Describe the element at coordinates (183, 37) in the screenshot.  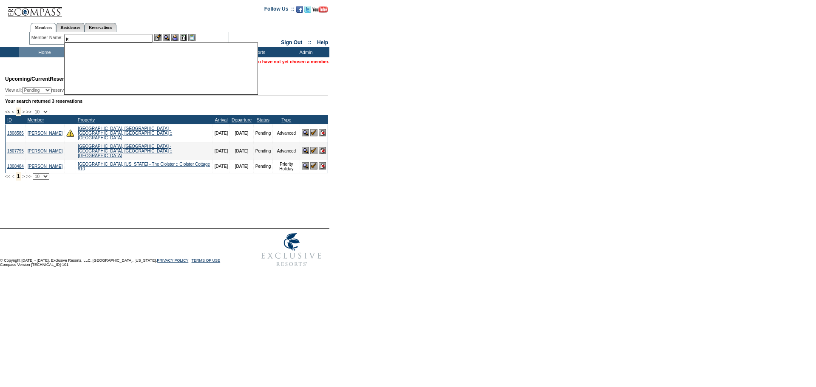
I see `img: Reservations` at that location.